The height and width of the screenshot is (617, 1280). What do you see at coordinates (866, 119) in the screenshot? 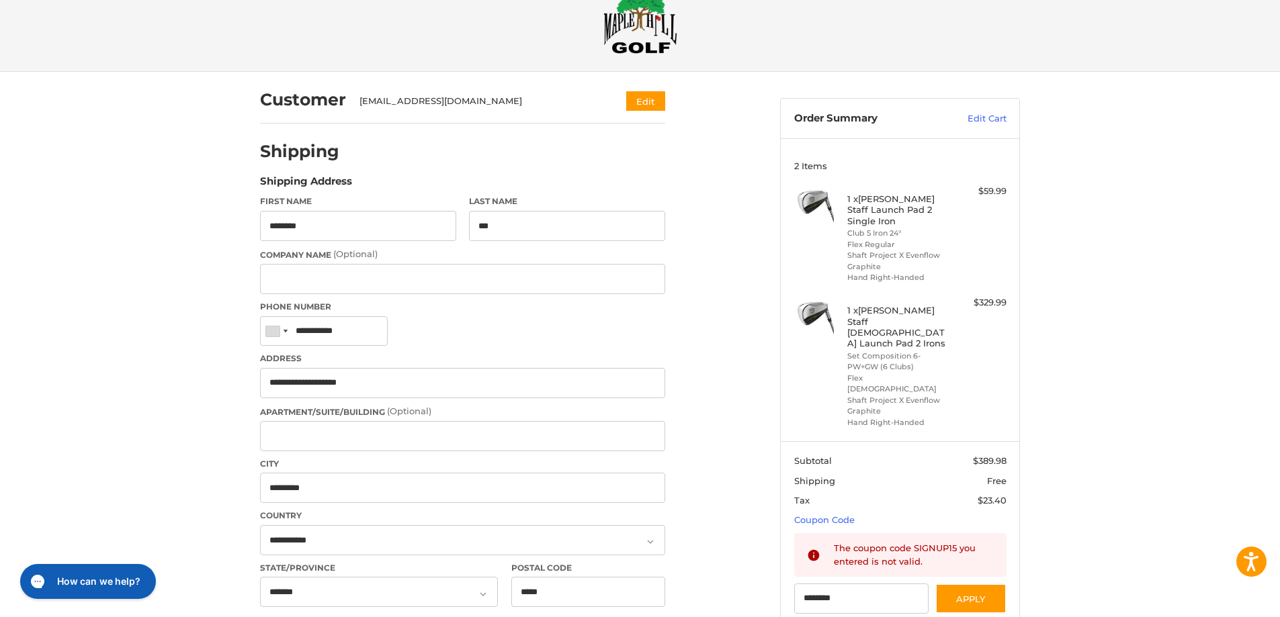
I see `h3: Order Summary` at bounding box center [866, 119].